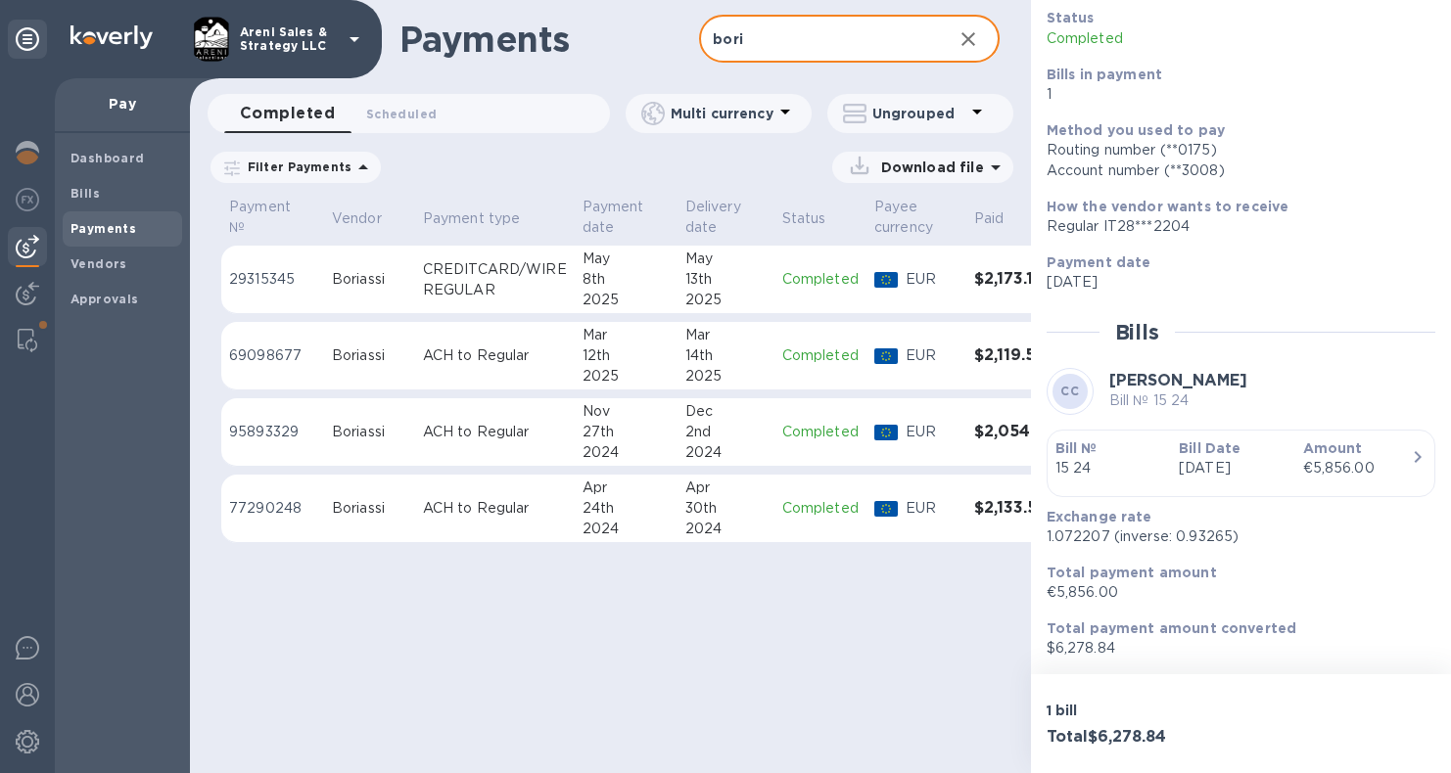 Image resolution: width=1451 pixels, height=773 pixels. What do you see at coordinates (613, 217) in the screenshot?
I see `p: Payment date` at bounding box center [613, 217].